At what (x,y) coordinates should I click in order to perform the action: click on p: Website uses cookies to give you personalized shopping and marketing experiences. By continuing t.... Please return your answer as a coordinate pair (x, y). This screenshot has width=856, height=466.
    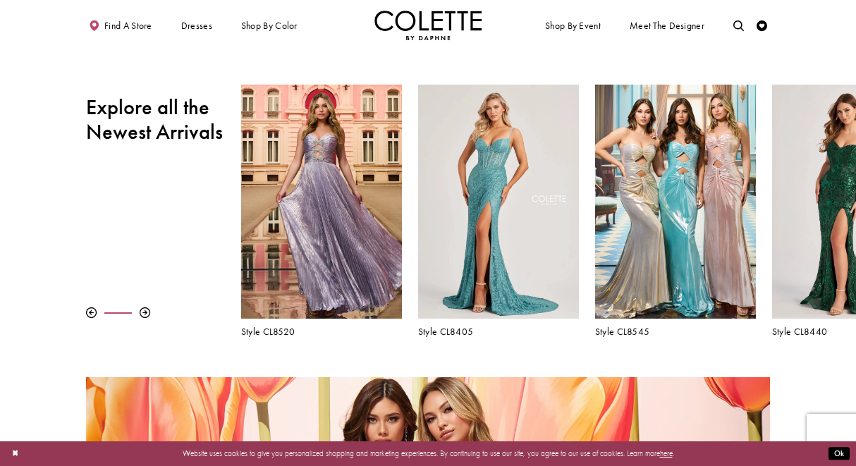
    Looking at the image, I should click on (428, 454).